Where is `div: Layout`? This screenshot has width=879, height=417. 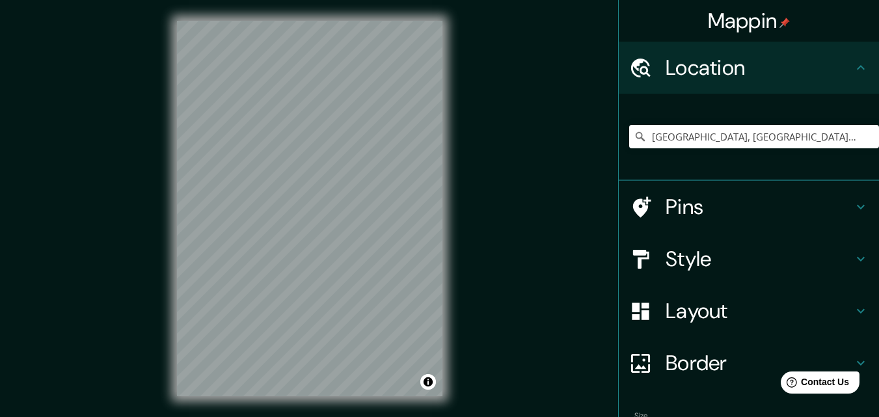 div: Layout is located at coordinates (749, 311).